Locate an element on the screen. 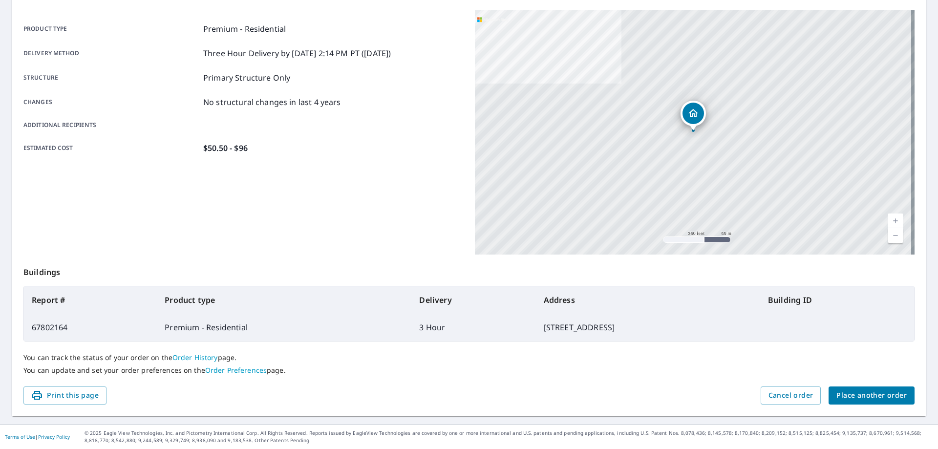 The image size is (938, 449). p: No structural changes in last 4 years is located at coordinates (272, 102).